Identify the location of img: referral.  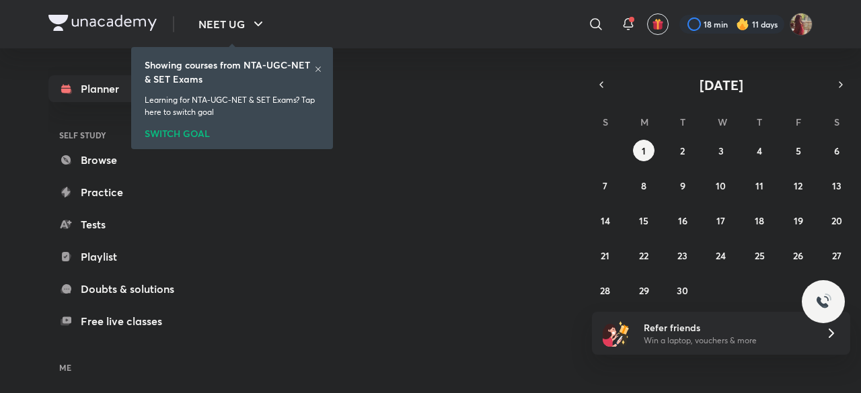
(616, 334).